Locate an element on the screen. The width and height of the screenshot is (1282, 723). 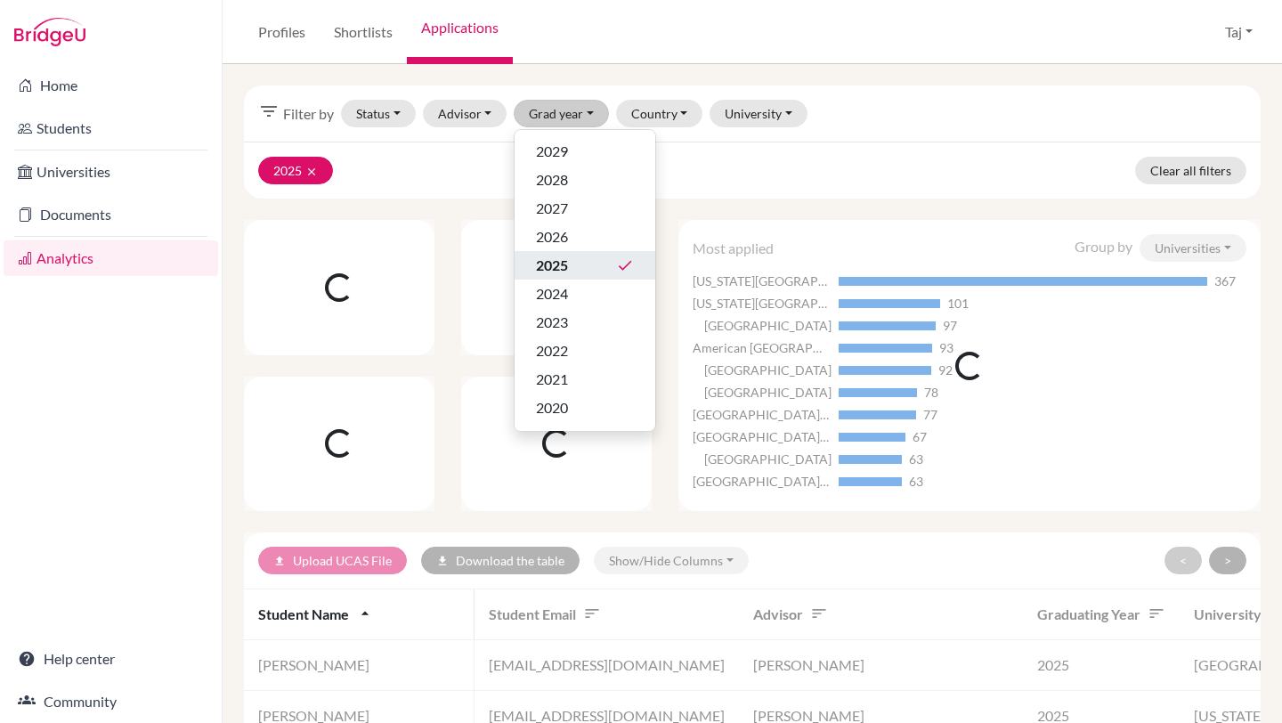
button: Status is located at coordinates (378, 113).